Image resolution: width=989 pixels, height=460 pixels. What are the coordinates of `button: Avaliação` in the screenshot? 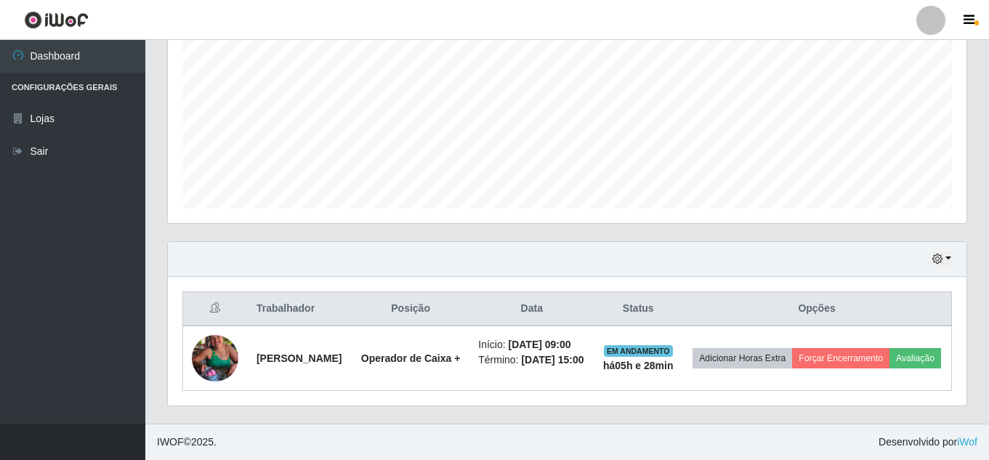 It's located at (915, 358).